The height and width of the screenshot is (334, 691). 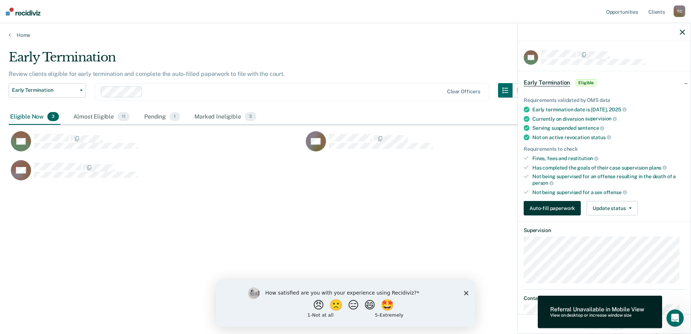 What do you see at coordinates (601, 119) in the screenshot?
I see `span: supervision` at bounding box center [601, 119].